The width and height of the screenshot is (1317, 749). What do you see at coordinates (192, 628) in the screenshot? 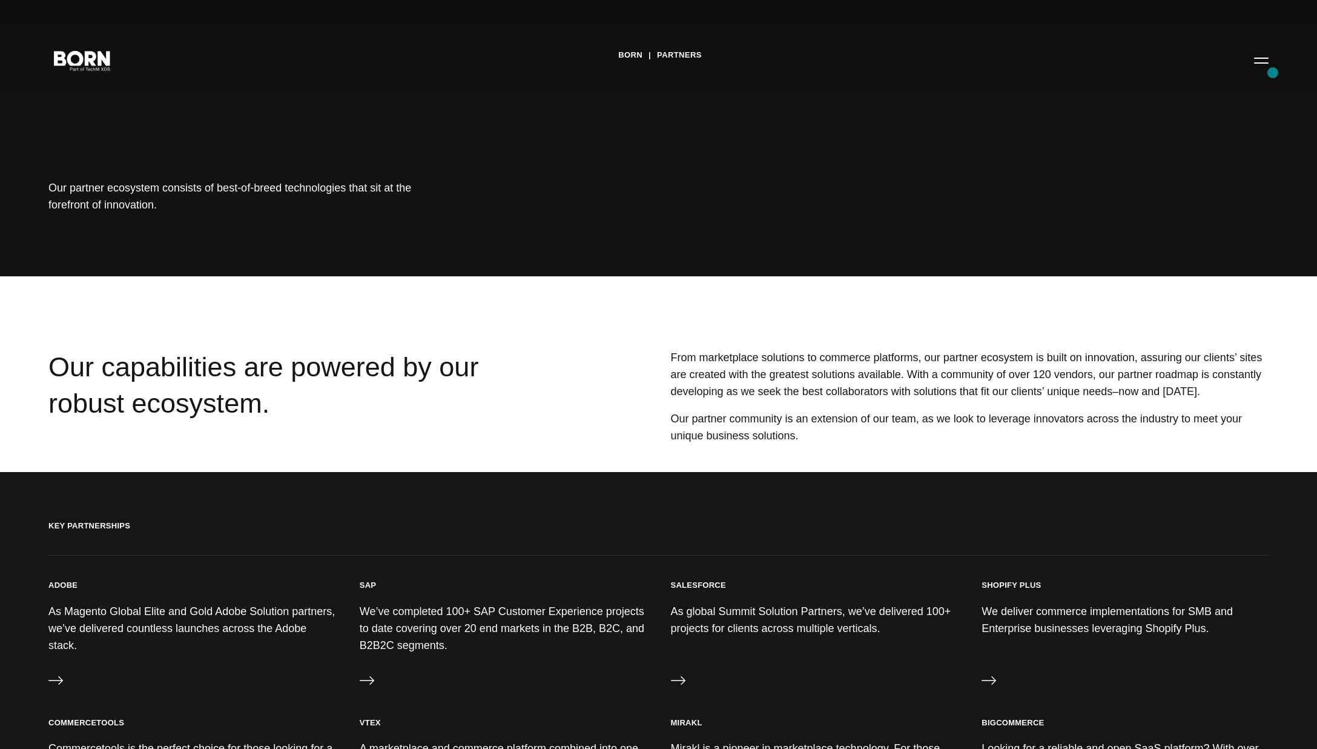
I see `p: As Magento Global Elite and Gold Adobe Solution partners, we’ve delivered countless launches acro...` at bounding box center [192, 628].